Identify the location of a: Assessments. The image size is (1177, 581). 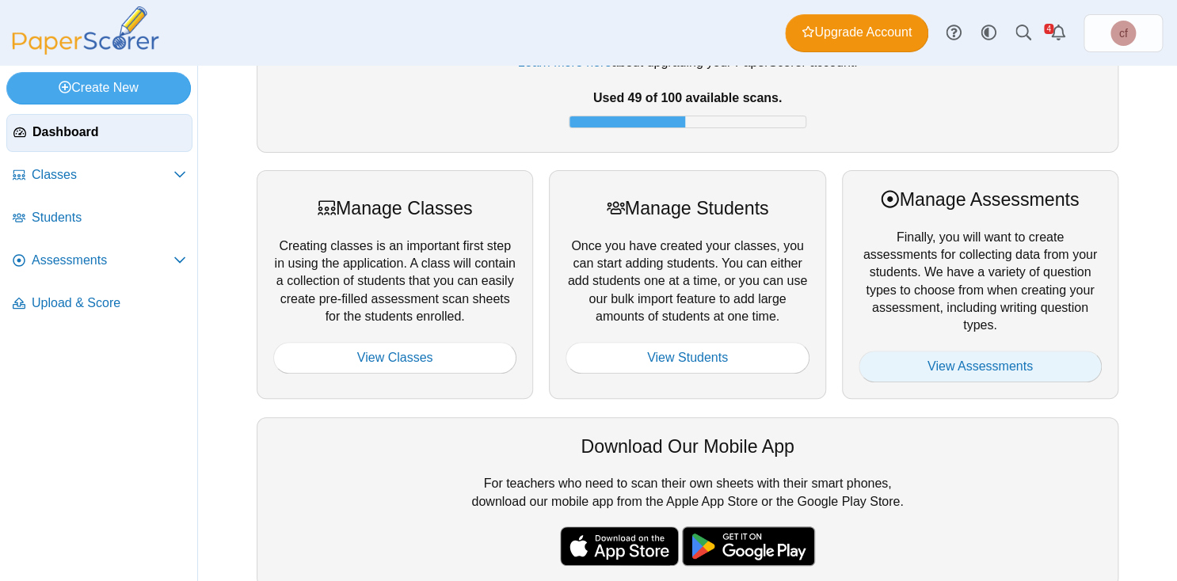
(99, 261).